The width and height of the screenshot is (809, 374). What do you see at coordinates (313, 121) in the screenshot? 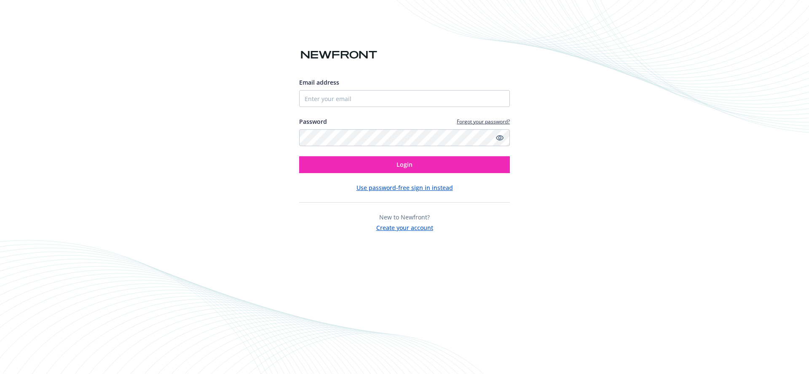
I see `label: Password` at bounding box center [313, 121].